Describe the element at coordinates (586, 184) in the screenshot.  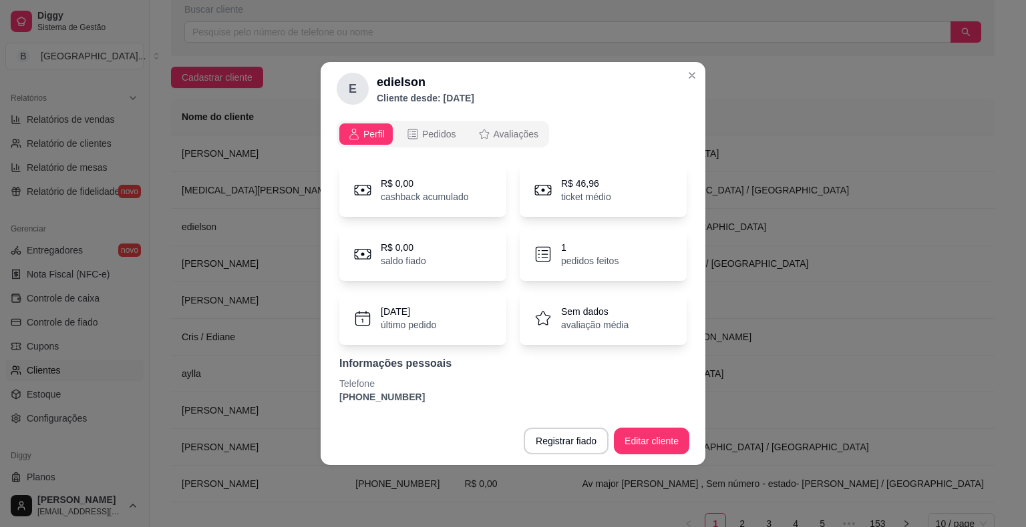
I see `p: R$ 46,96` at that location.